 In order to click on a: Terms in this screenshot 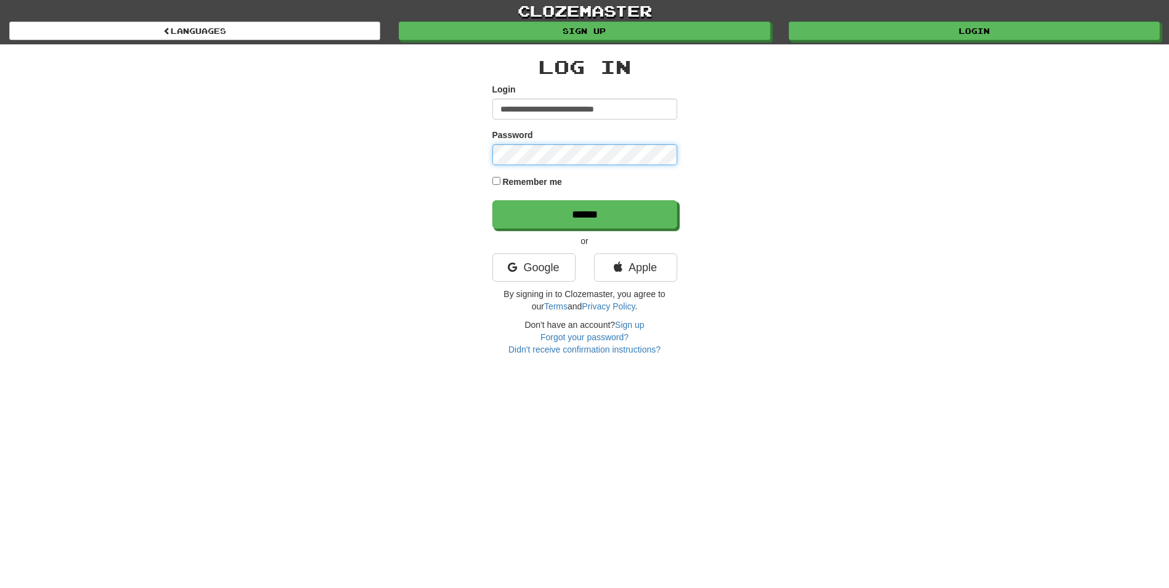, I will do `click(556, 306)`.